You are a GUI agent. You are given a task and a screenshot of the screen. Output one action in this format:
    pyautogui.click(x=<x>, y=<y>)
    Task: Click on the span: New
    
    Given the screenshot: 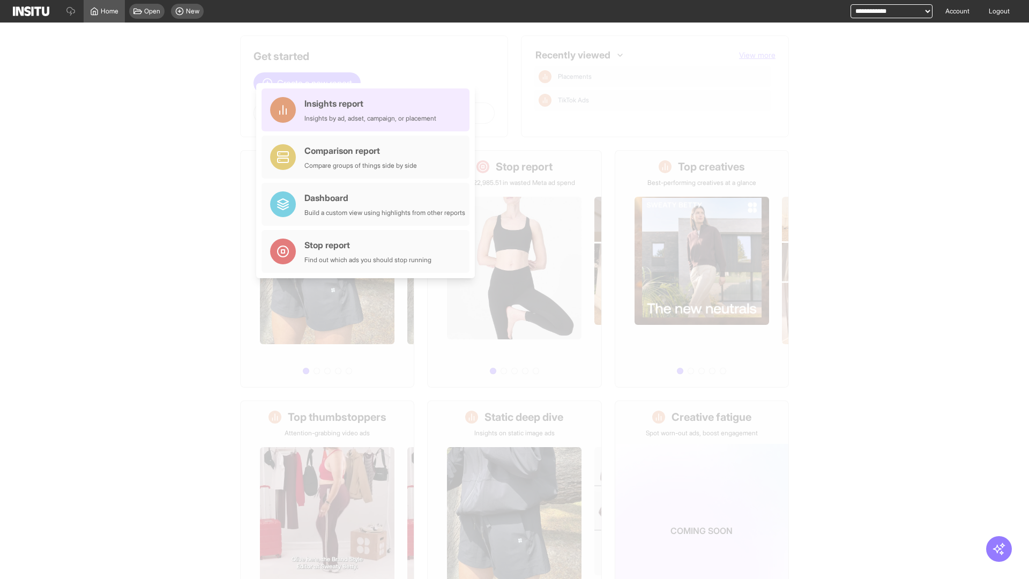 What is the action you would take?
    pyautogui.click(x=192, y=11)
    